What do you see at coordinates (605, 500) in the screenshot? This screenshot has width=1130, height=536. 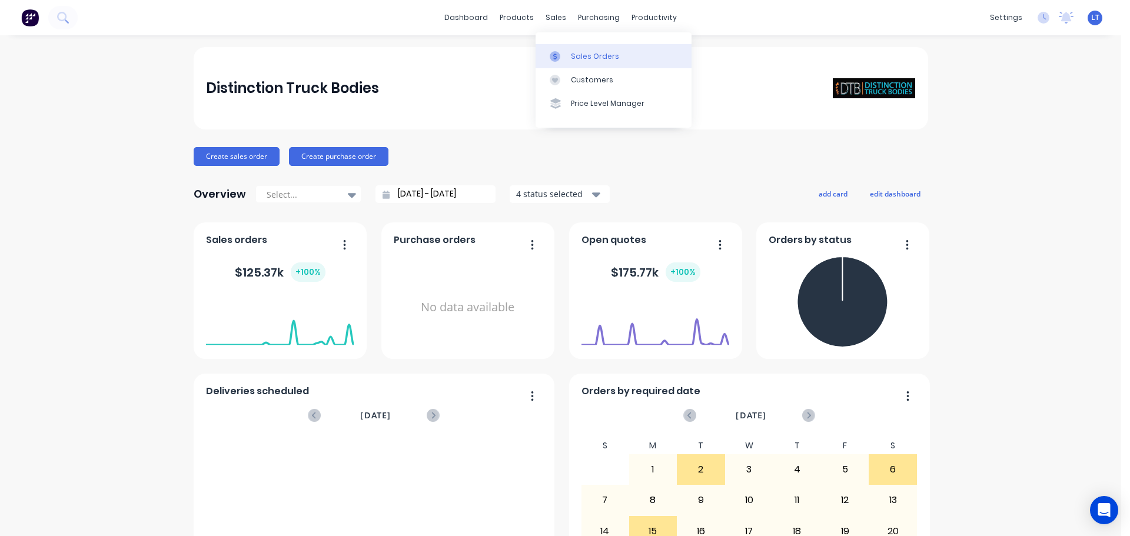 I see `div: 7` at bounding box center [605, 500].